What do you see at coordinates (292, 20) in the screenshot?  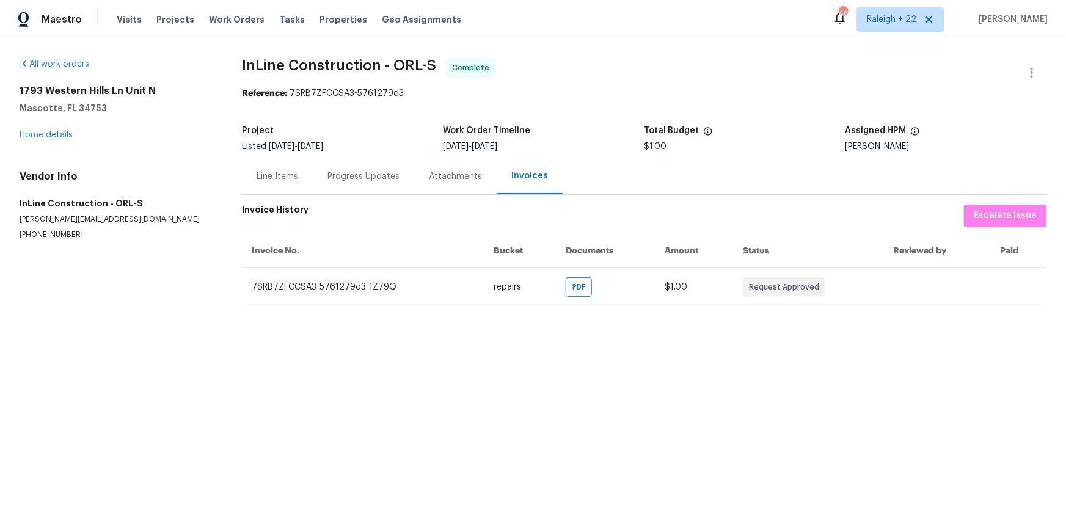 I see `span: Tasks` at bounding box center [292, 20].